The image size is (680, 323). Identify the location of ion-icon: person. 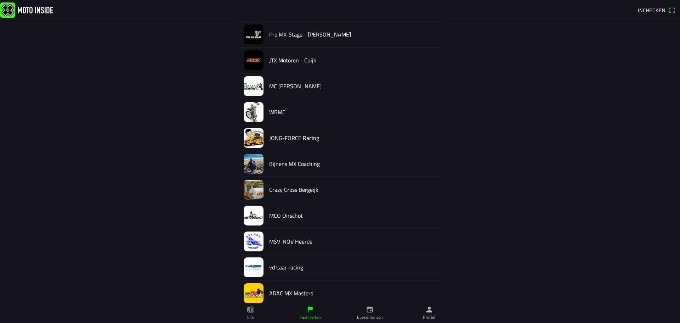
(429, 309).